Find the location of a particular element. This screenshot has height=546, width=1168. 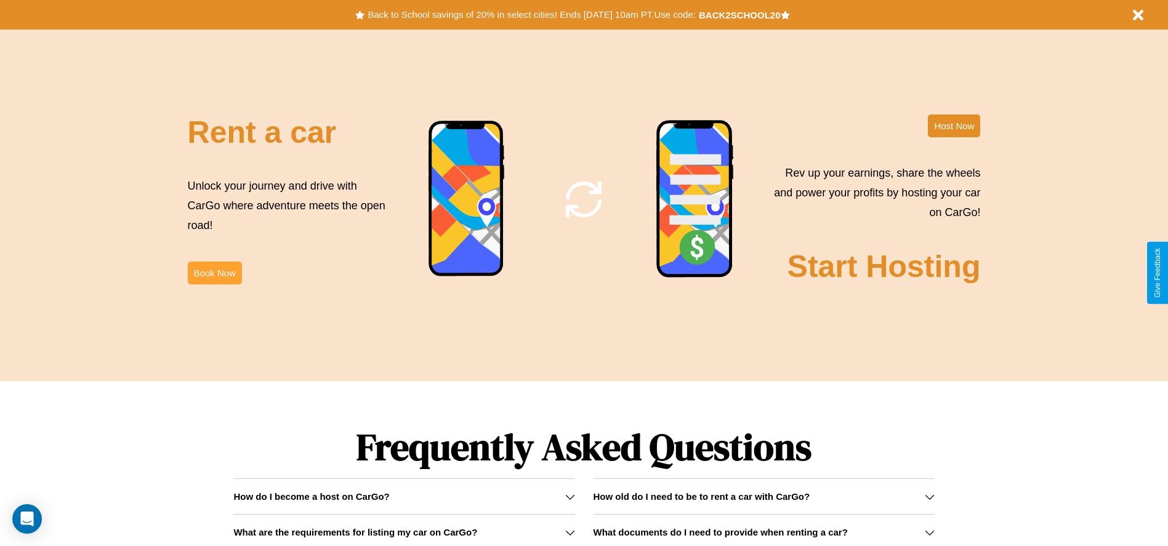

h3: How old do I need to be to rent a car with CarGo? is located at coordinates (702, 496).